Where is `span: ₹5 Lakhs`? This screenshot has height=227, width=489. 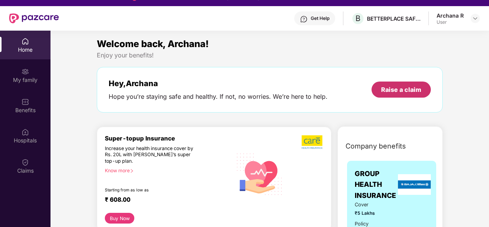 span: ₹5 Lakhs is located at coordinates (369, 213).